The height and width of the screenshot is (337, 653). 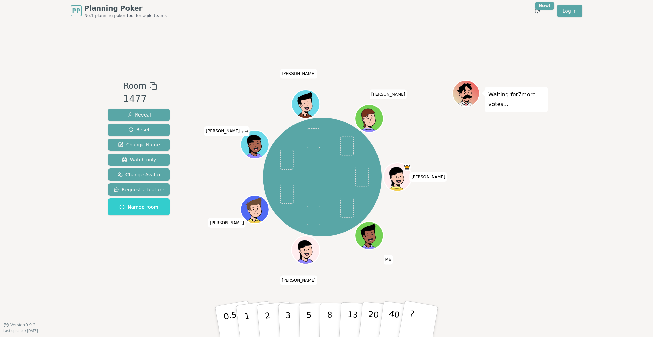 What do you see at coordinates (139, 190) in the screenshot?
I see `button: Request a feature` at bounding box center [139, 190].